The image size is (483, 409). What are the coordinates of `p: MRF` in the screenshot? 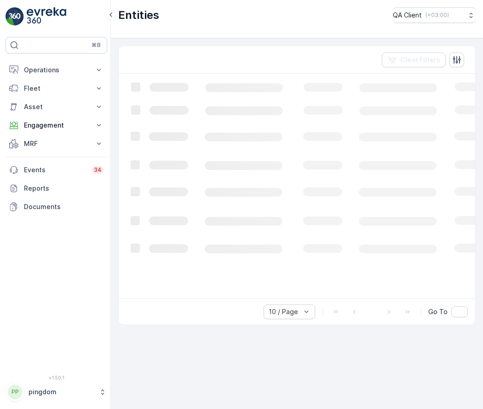 It's located at (56, 144).